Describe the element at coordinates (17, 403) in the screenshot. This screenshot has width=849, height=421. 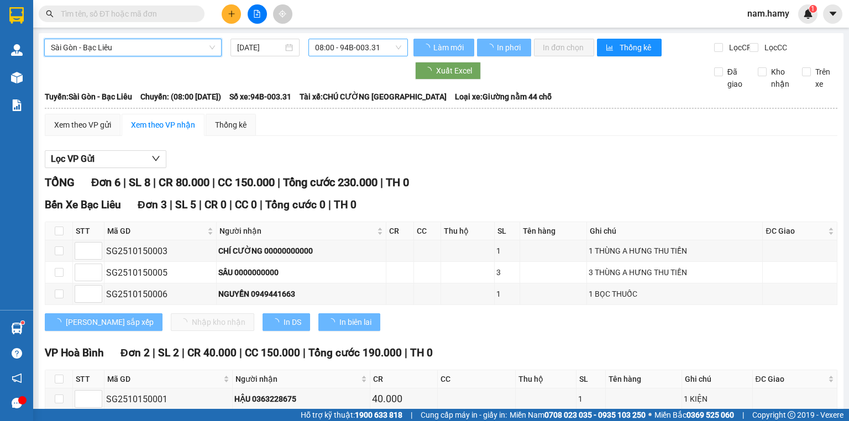
I see `span: message` at that location.